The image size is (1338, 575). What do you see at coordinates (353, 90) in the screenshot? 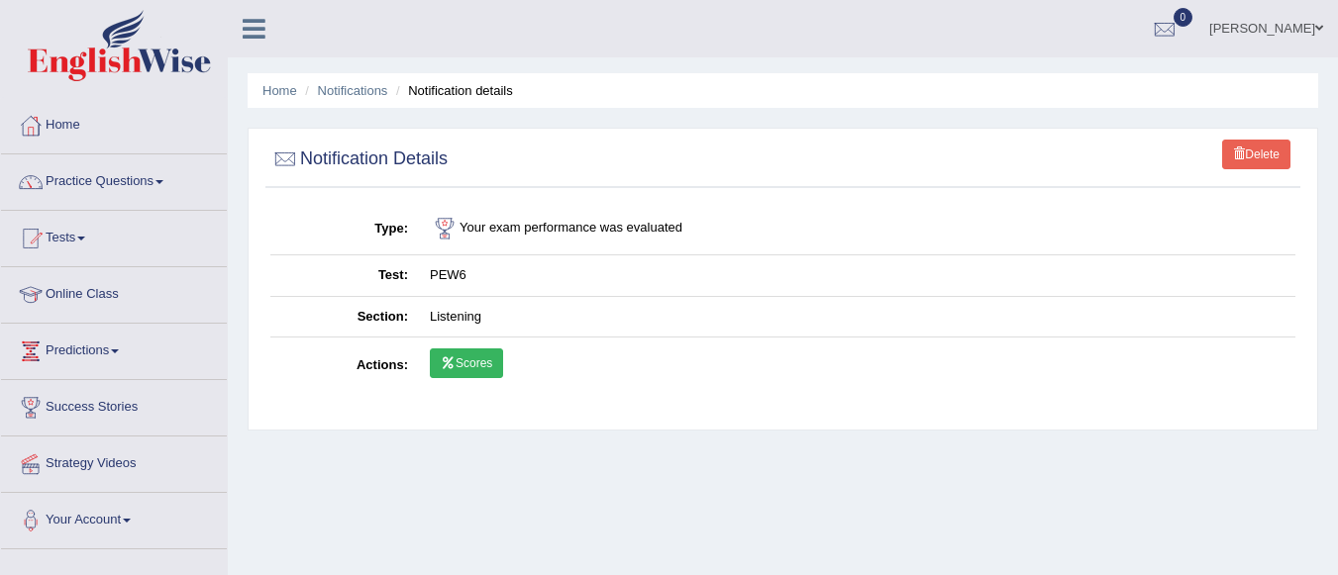
I see `a: Notifications` at bounding box center [353, 90].